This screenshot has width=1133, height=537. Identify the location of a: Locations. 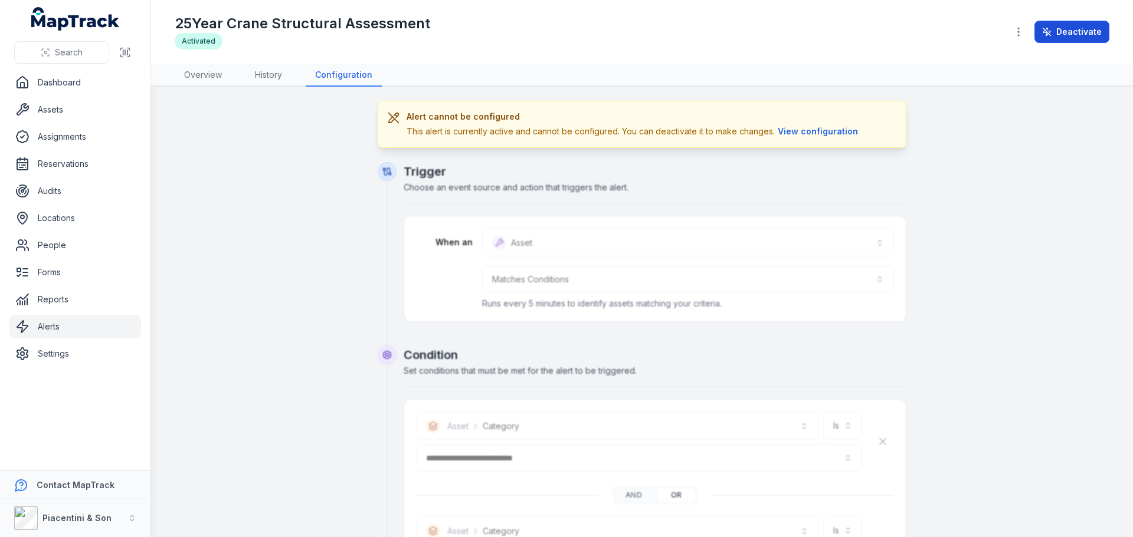
(75, 218).